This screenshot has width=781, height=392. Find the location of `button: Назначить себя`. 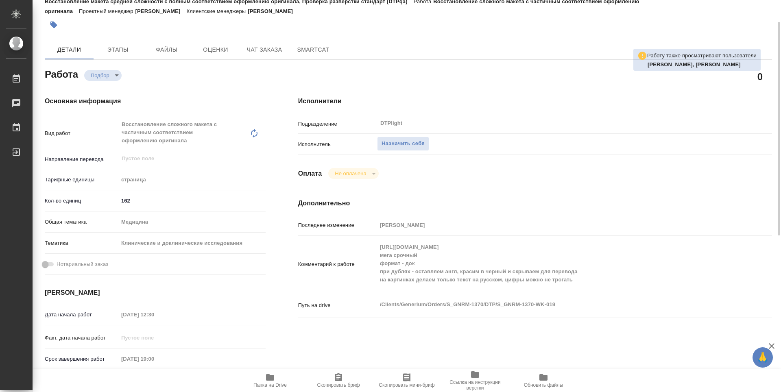

button: Назначить себя is located at coordinates (403, 144).